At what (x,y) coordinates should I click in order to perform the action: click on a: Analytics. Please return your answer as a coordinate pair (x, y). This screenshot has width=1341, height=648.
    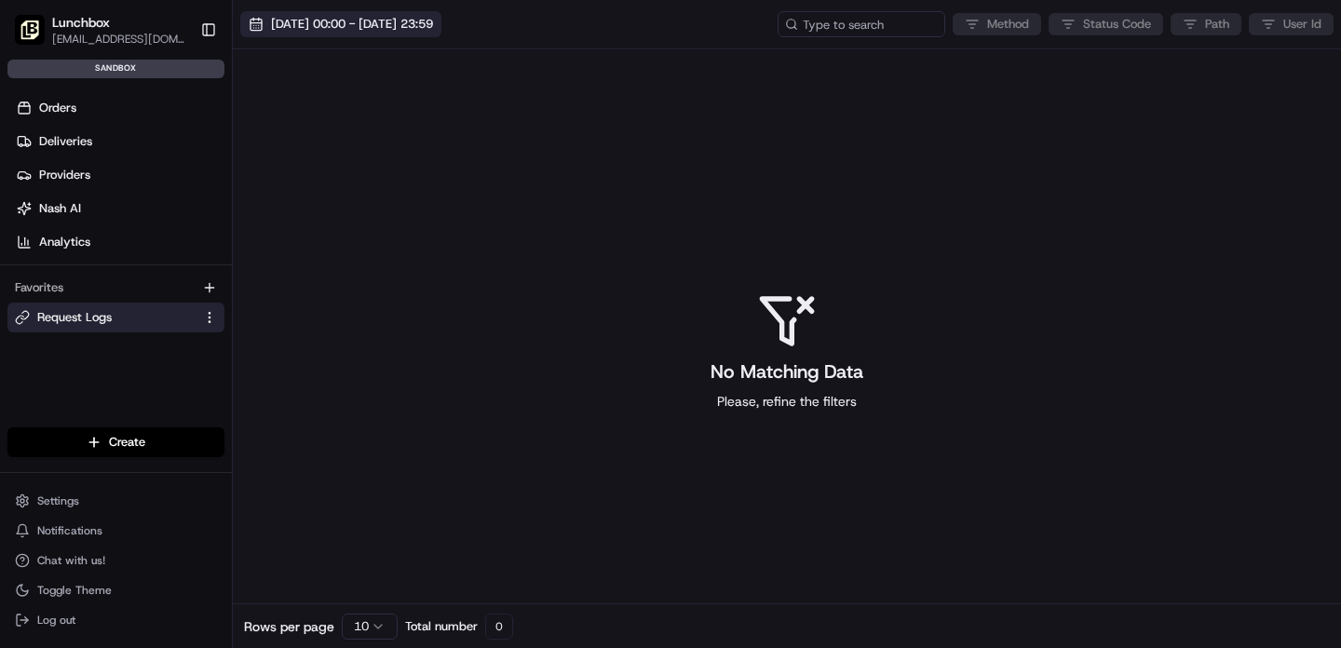
    Looking at the image, I should click on (119, 242).